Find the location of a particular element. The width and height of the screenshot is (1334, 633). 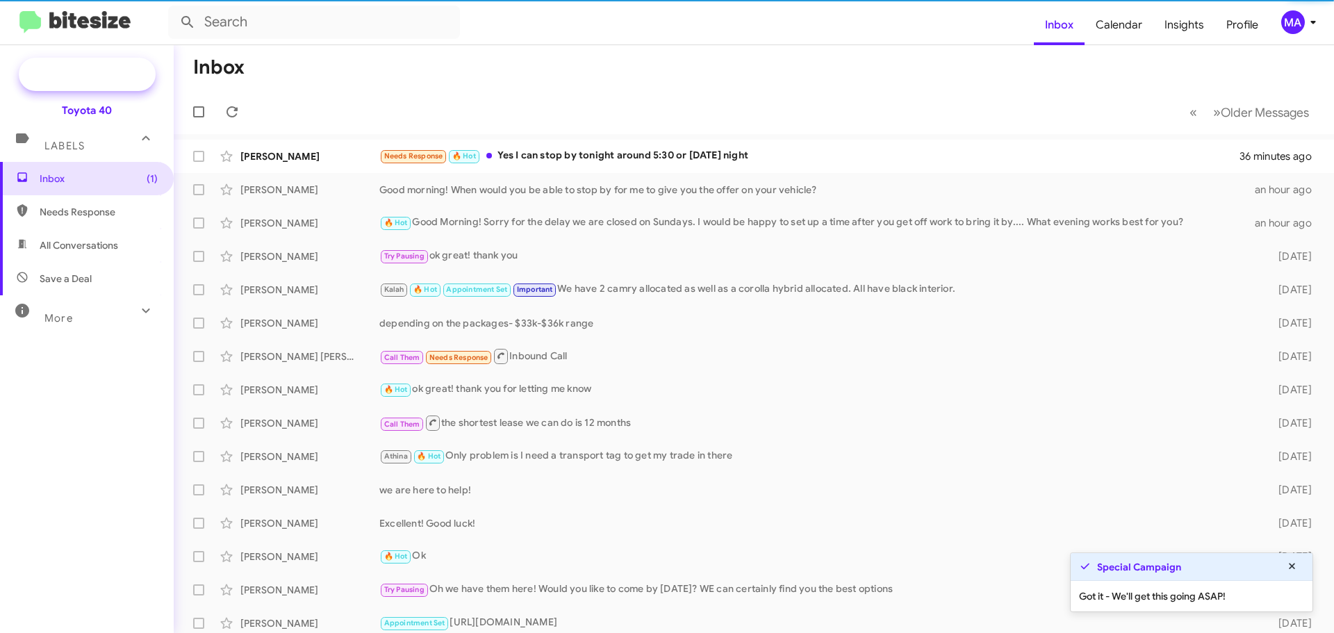

a: Insights is located at coordinates (1184, 25).